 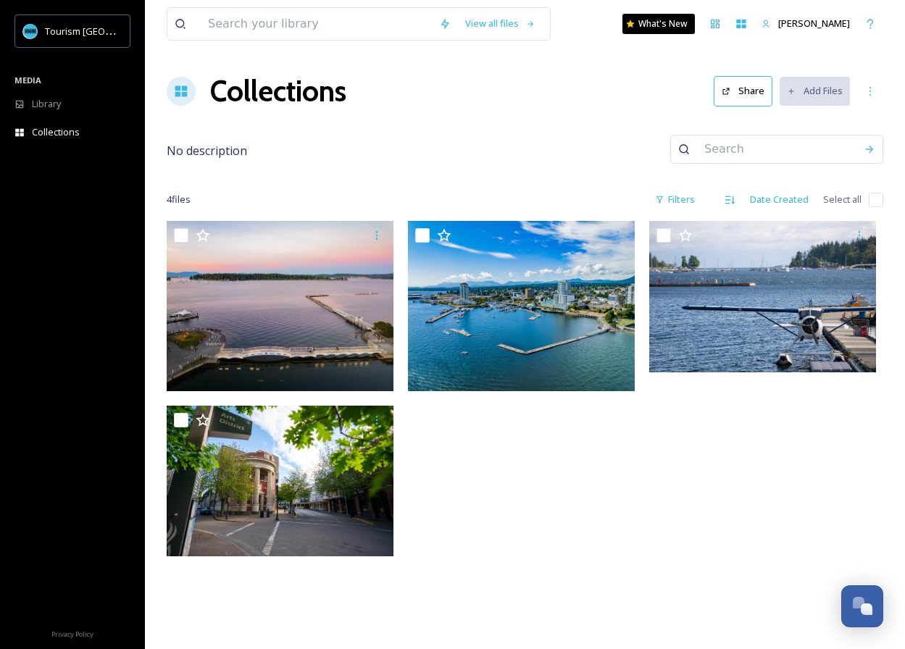 I want to click on div: Date Created, so click(x=779, y=199).